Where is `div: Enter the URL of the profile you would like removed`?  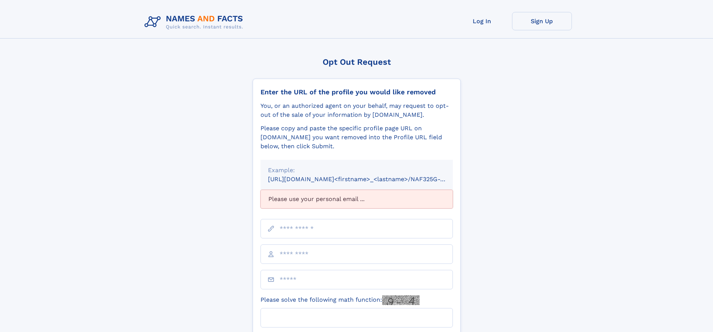 div: Enter the URL of the profile you would like removed is located at coordinates (357, 92).